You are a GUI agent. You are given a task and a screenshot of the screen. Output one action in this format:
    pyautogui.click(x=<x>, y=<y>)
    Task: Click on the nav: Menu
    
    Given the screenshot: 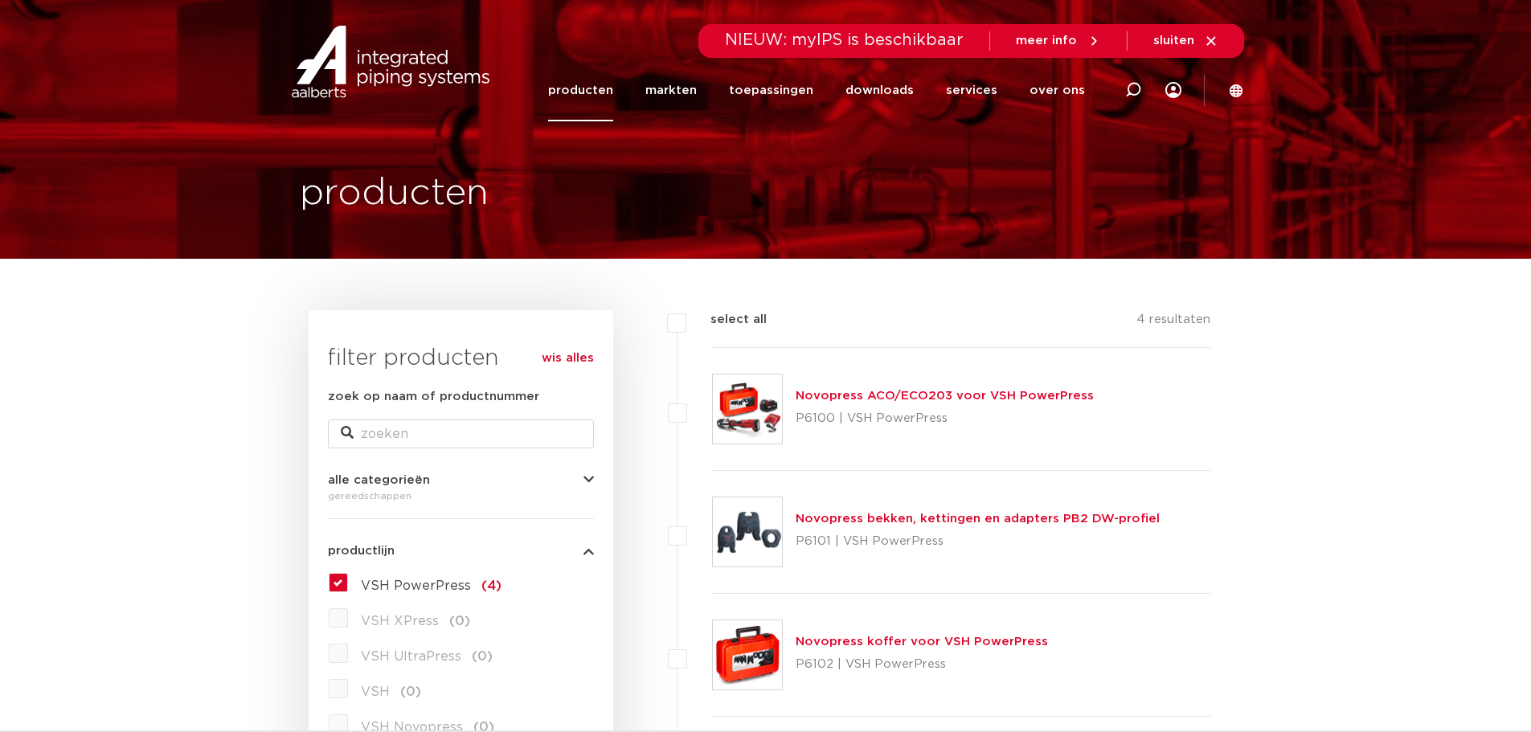 What is the action you would take?
    pyautogui.click(x=816, y=90)
    